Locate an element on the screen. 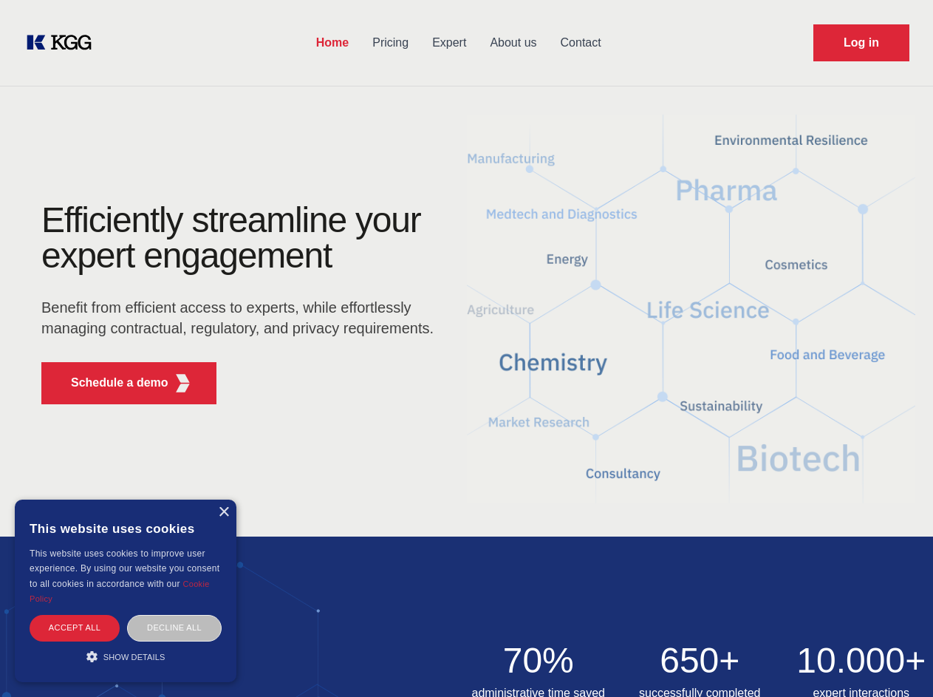 The height and width of the screenshot is (697, 933). div: This website uses cookies is located at coordinates (126, 528).